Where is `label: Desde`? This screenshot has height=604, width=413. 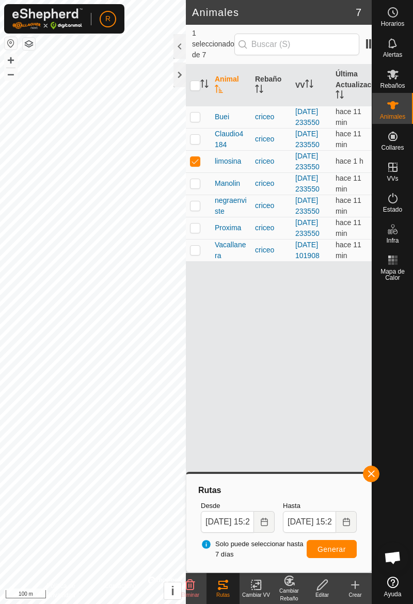
label: Desde is located at coordinates (238, 506).